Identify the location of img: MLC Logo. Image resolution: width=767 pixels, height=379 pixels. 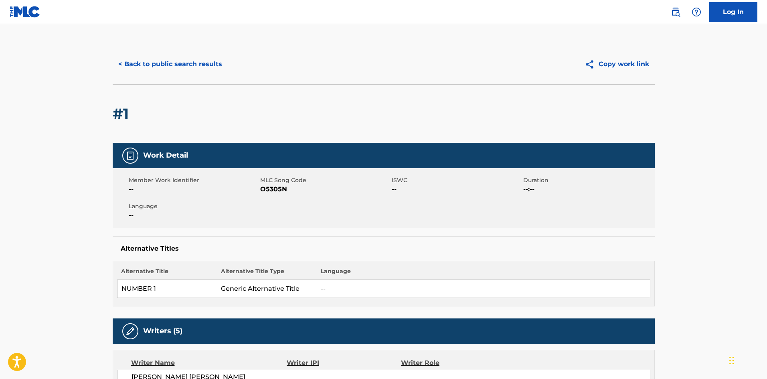
(25, 12).